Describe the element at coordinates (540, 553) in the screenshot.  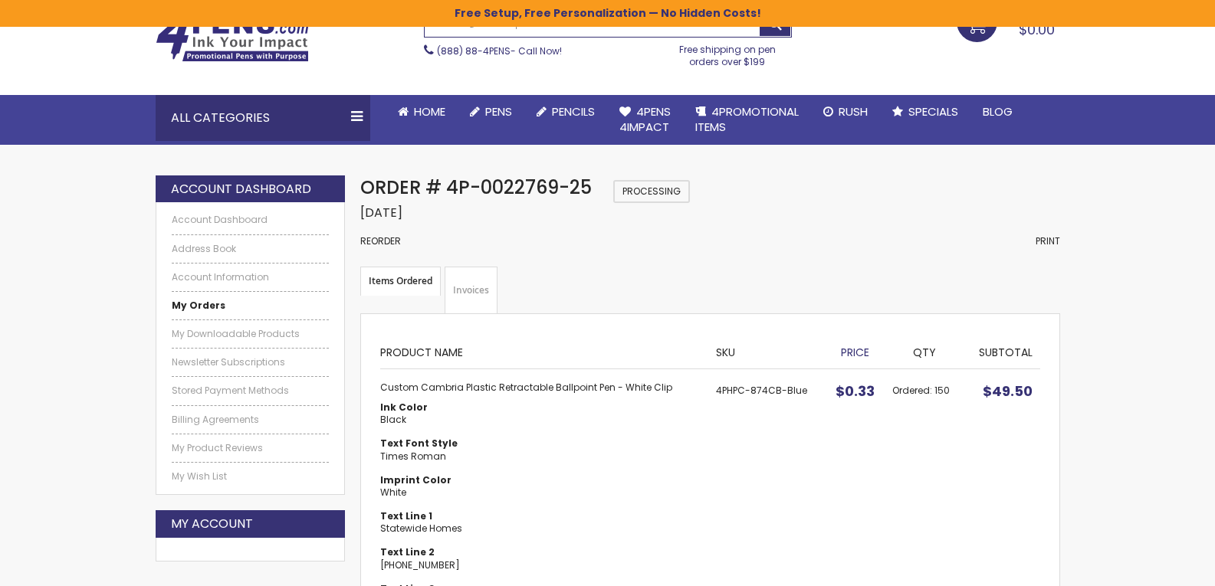
I see `dt: Text Line 2` at that location.